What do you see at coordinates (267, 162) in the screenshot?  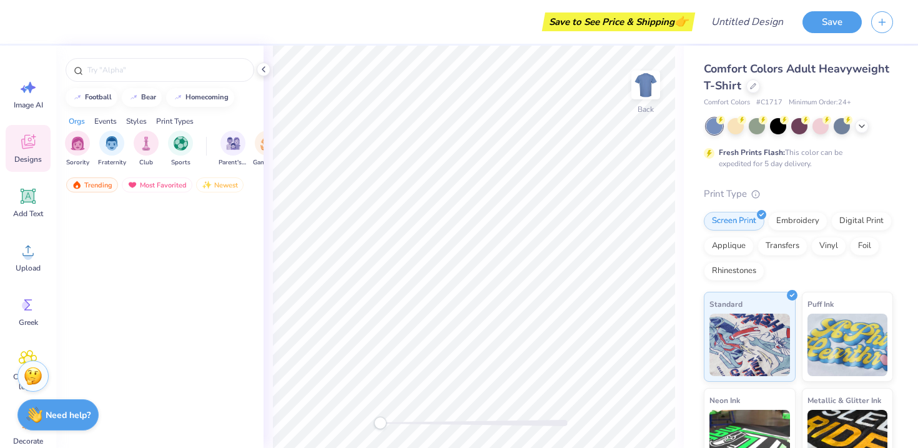 I see `span: Game Day` at bounding box center [267, 162].